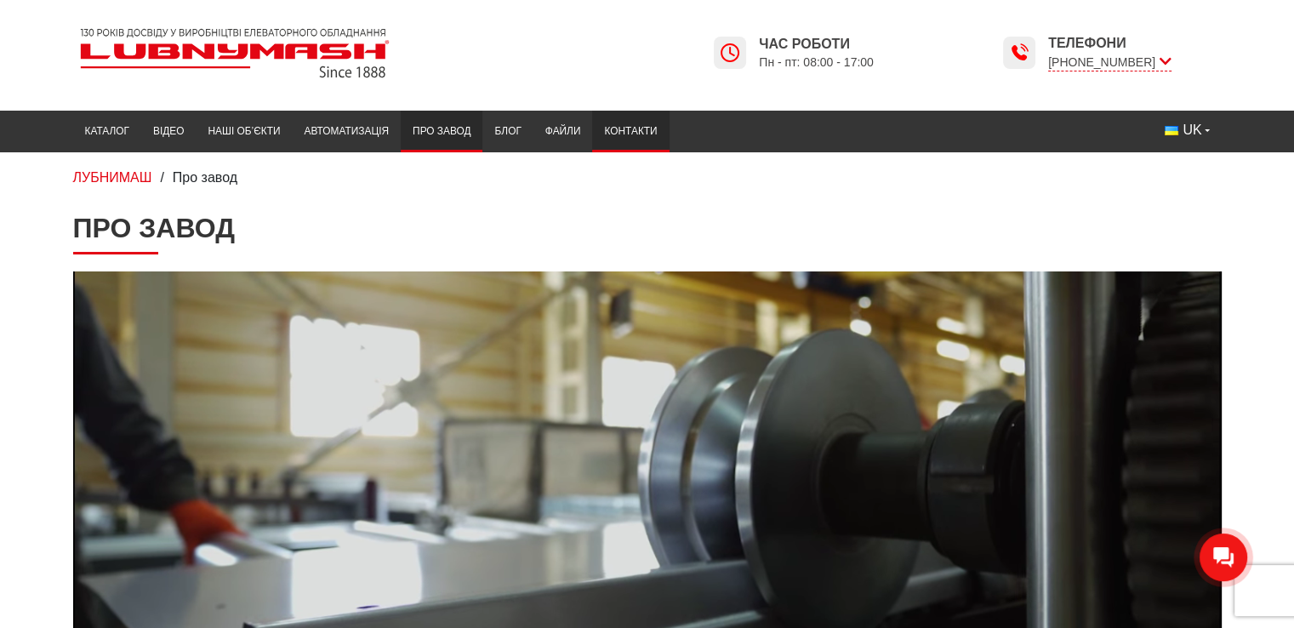 The width and height of the screenshot is (1294, 628). What do you see at coordinates (507, 131) in the screenshot?
I see `a: Блог` at bounding box center [507, 131].